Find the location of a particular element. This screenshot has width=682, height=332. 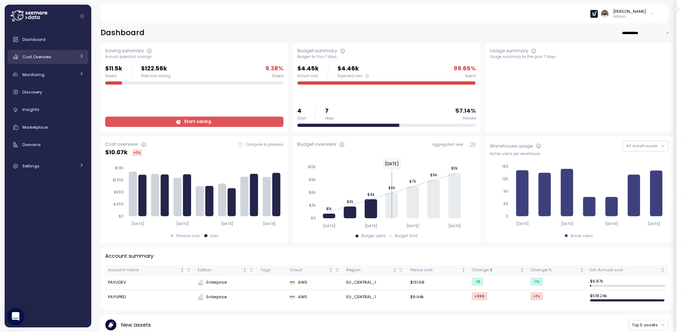

div: Active users is located at coordinates (581, 236).